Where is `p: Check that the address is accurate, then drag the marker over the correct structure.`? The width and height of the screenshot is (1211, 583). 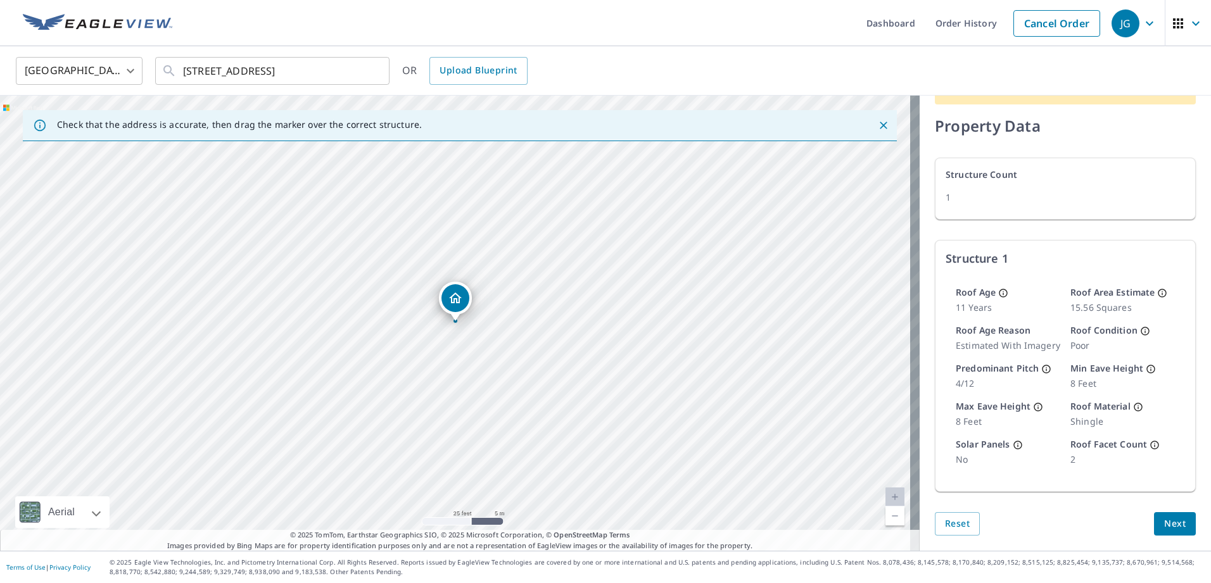
p: Check that the address is accurate, then drag the marker over the correct structure. is located at coordinates (239, 125).